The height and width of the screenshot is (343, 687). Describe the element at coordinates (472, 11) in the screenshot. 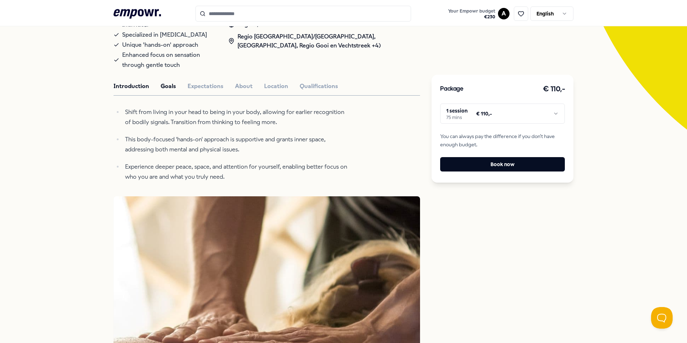

I see `span: Your Empowr budget` at that location.